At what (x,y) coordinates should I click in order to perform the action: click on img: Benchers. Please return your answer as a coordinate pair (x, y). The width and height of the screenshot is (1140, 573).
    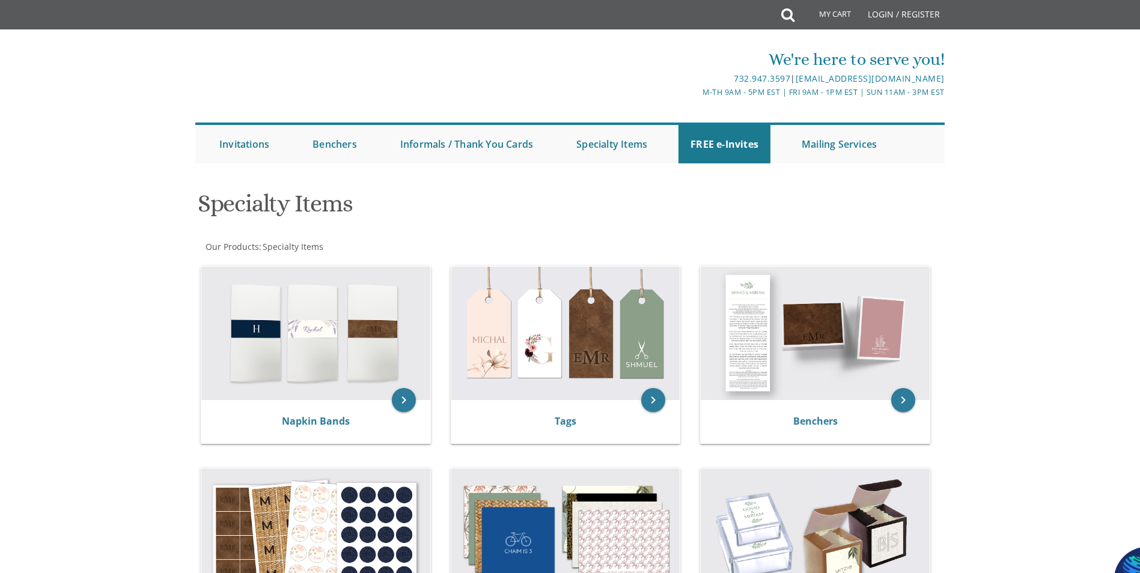
    Looking at the image, I should click on (815, 333).